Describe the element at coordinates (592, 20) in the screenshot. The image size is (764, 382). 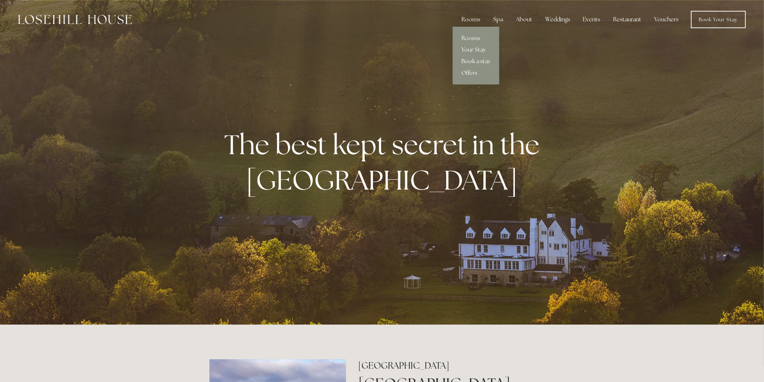
I see `div: Events` at that location.